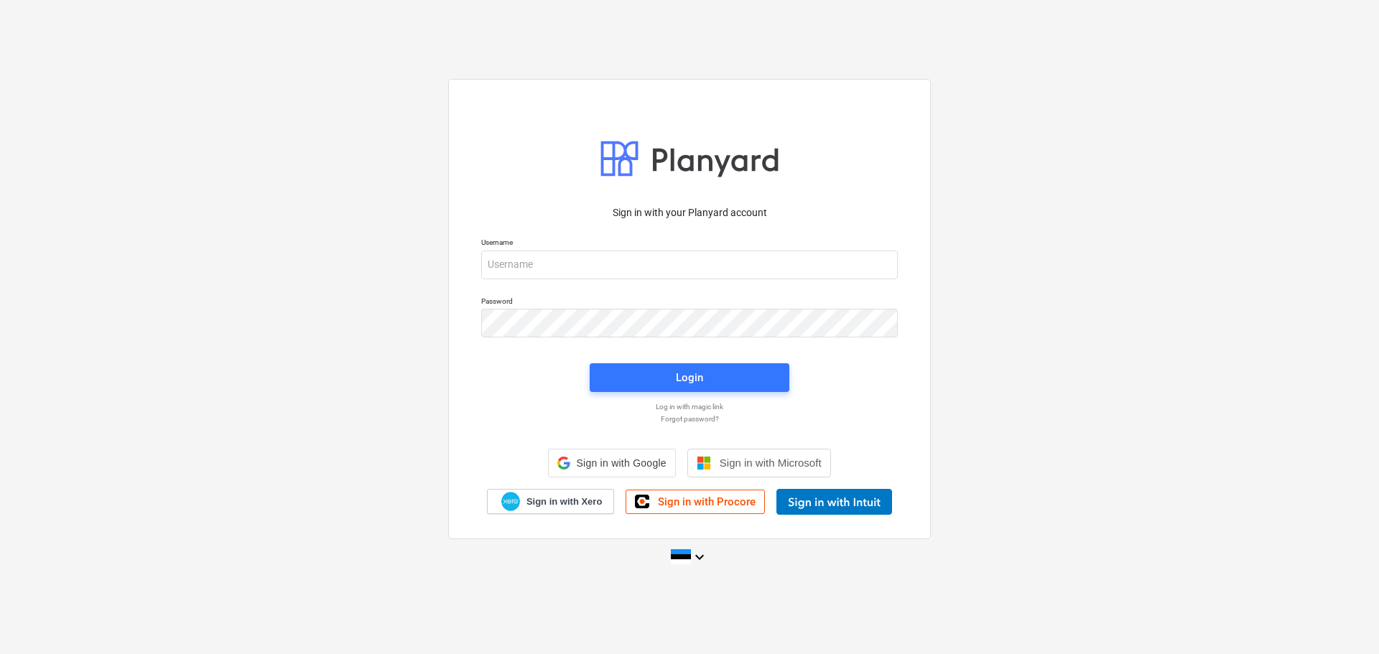 This screenshot has width=1379, height=654. I want to click on a: Log in with magic link, so click(690, 407).